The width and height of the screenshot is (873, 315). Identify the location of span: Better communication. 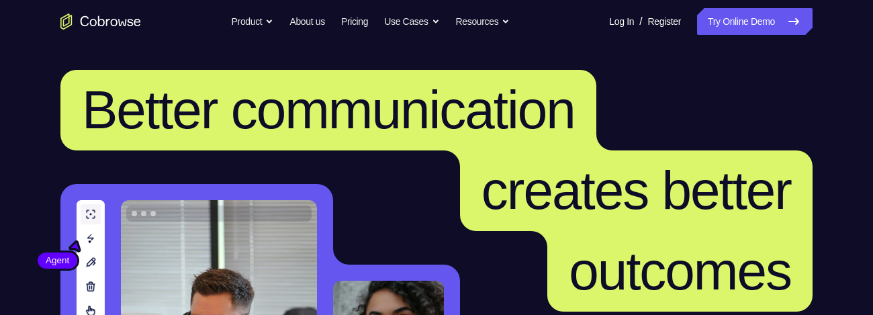
(328, 109).